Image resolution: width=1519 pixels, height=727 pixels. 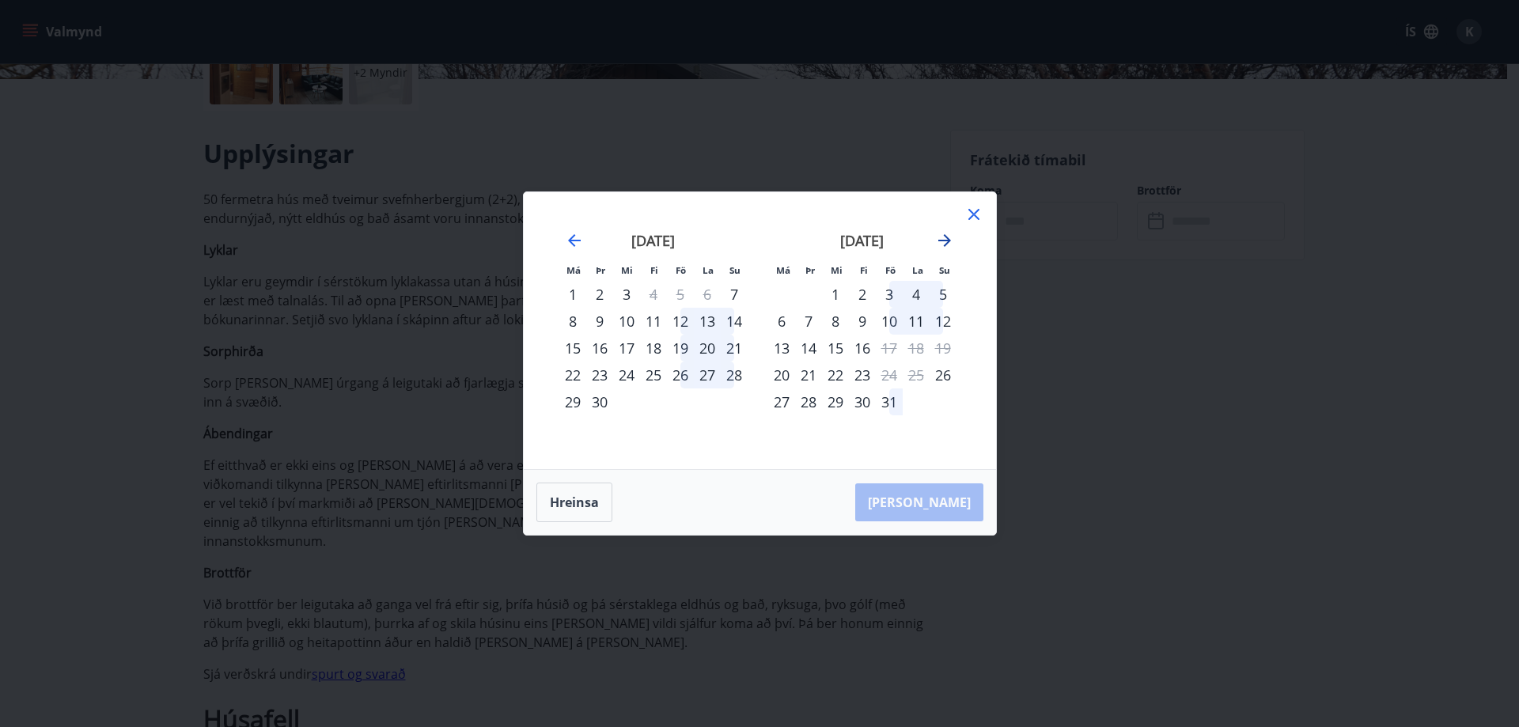 I want to click on td: Choose laugardagur, 4. október 2025 as your check-in date. It’s available., so click(x=916, y=294).